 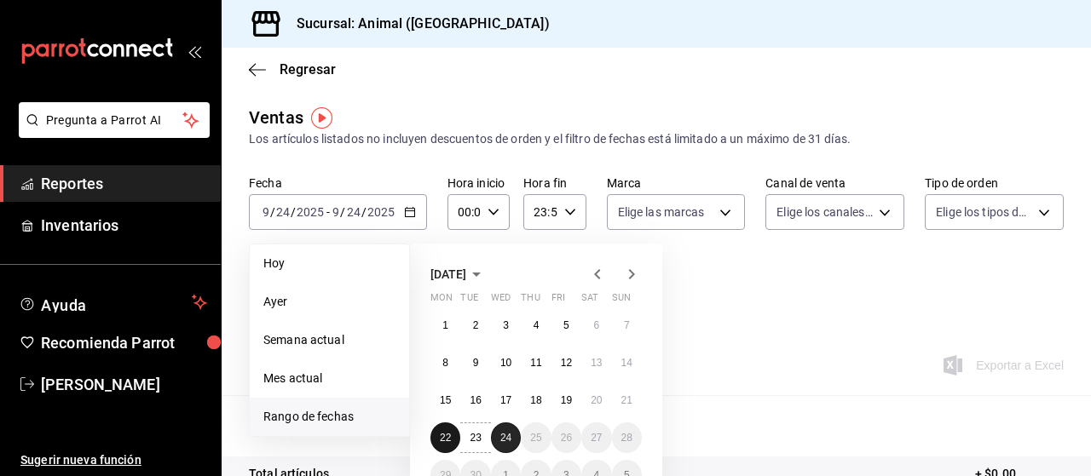 I want to click on button: September 28, 2025, so click(x=626, y=438).